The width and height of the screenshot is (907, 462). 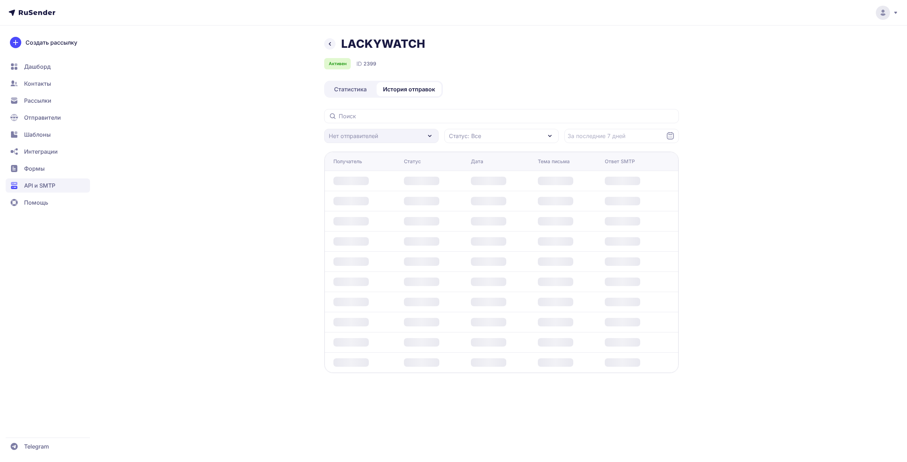 What do you see at coordinates (37, 135) in the screenshot?
I see `span: Шаблоны` at bounding box center [37, 135].